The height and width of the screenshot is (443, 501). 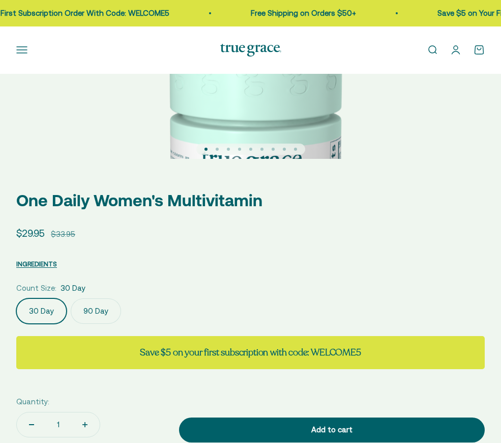 I want to click on div: Add to cart, so click(x=332, y=430).